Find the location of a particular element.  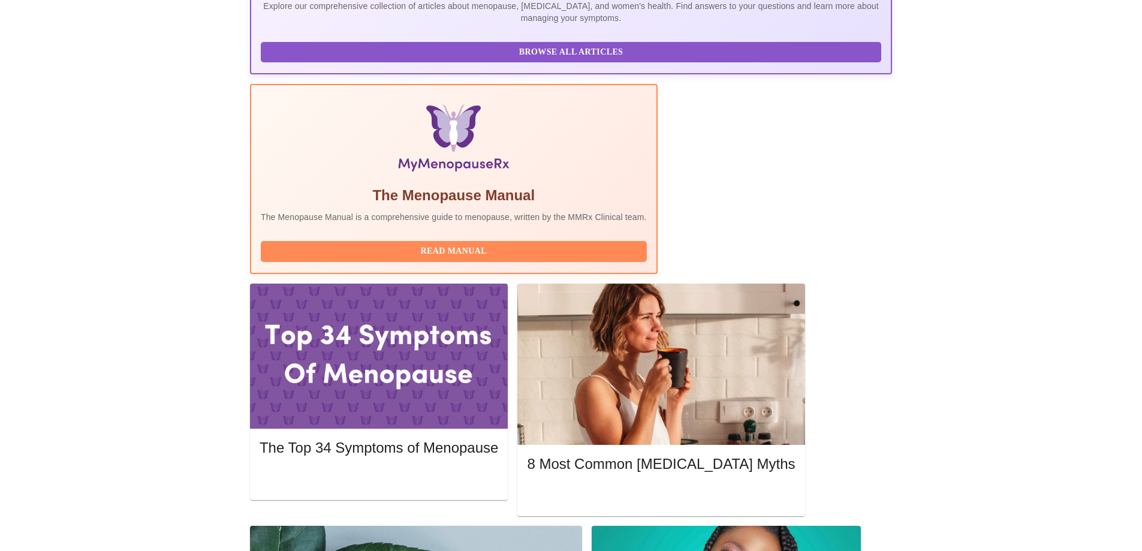

a: Browse All Articles is located at coordinates (573, 51).